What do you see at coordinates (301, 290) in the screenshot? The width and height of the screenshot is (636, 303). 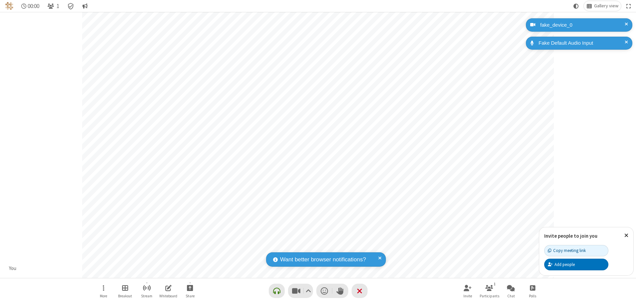 I see `button: Stop video (Alt+V)` at bounding box center [301, 290].